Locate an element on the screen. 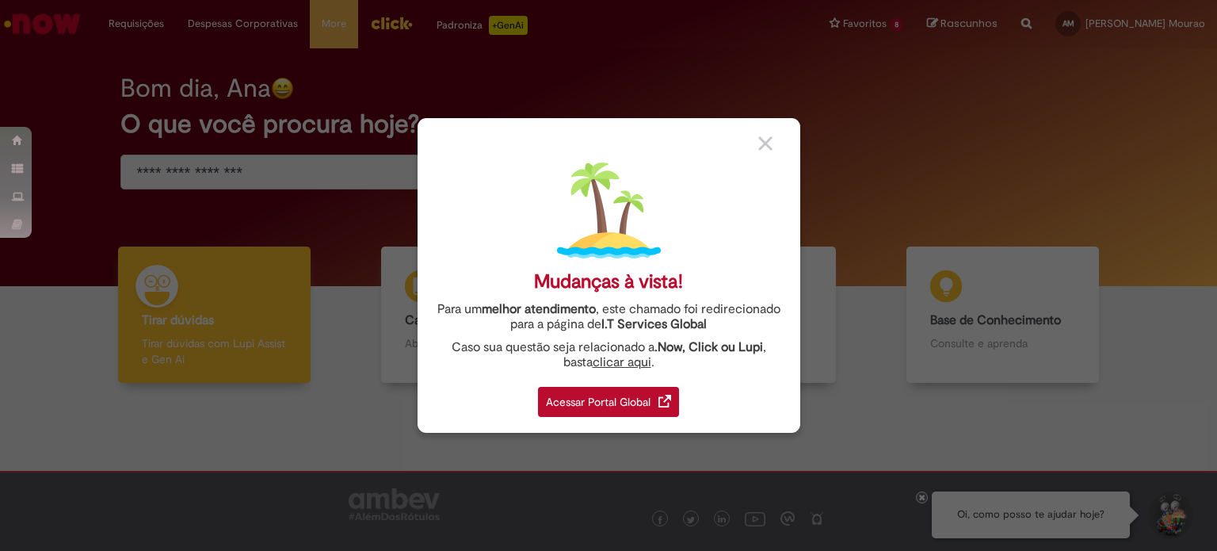 This screenshot has width=1217, height=551. img: close_button_grey.png is located at coordinates (765, 143).